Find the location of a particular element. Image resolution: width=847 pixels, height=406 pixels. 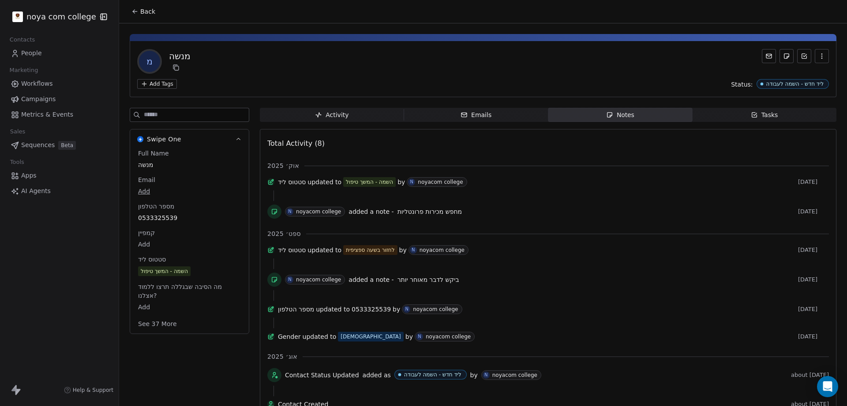

div: מנשה is located at coordinates (180, 56).